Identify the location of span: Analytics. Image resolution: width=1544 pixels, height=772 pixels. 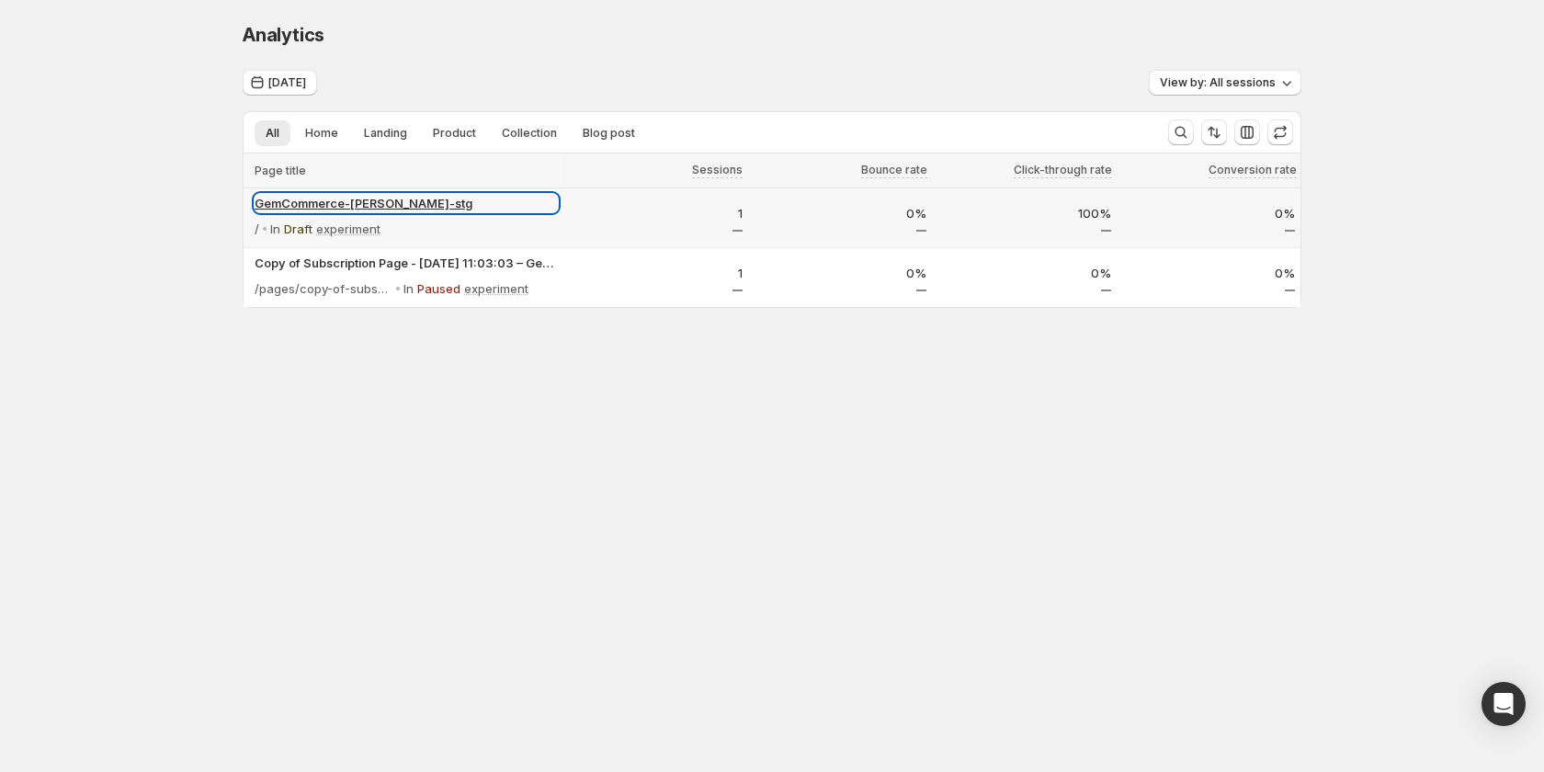
(283, 35).